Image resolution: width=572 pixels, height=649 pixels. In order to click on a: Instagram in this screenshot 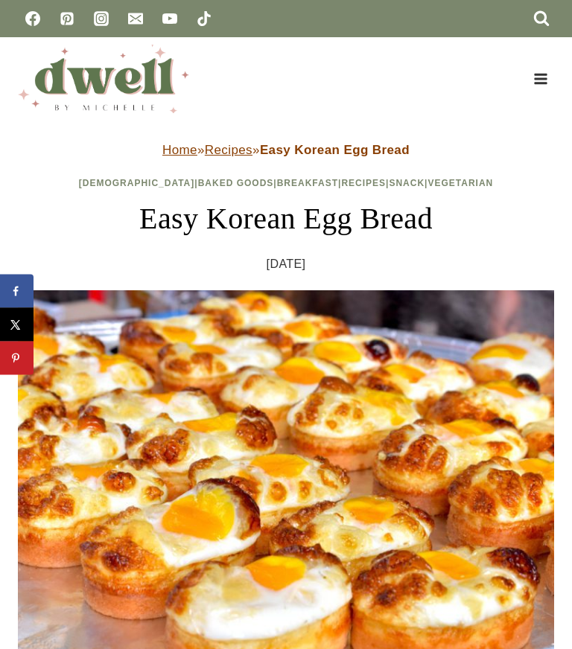, I will do `click(101, 19)`.